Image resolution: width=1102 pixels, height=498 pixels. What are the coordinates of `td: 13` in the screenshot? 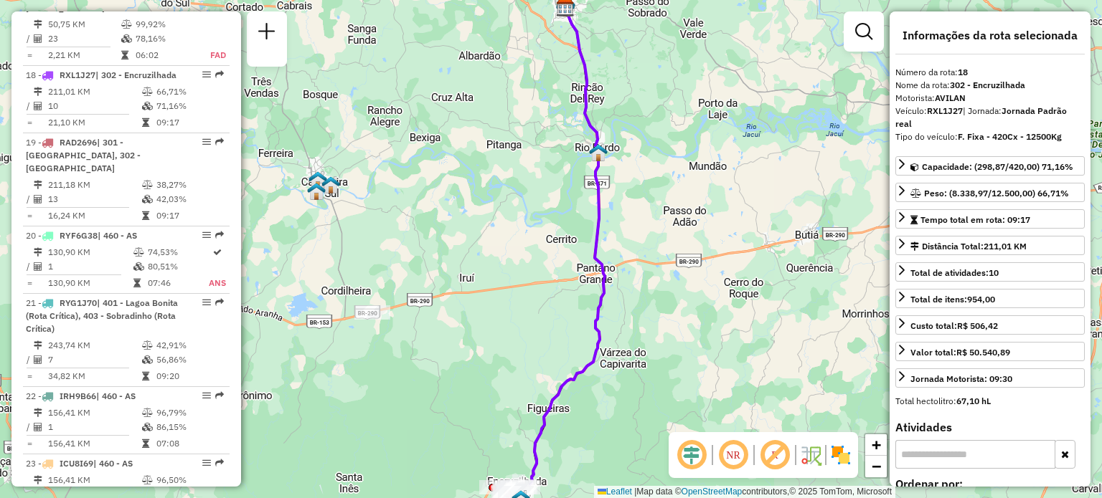 It's located at (94, 199).